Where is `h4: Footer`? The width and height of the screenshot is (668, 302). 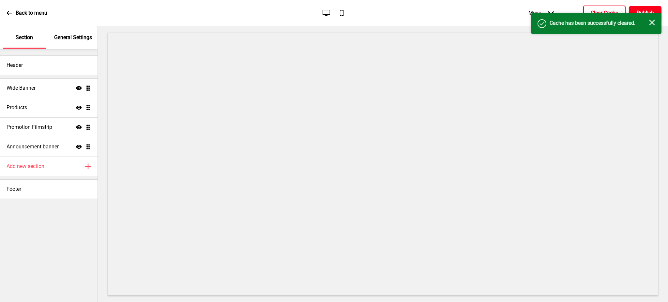 h4: Footer is located at coordinates (14, 189).